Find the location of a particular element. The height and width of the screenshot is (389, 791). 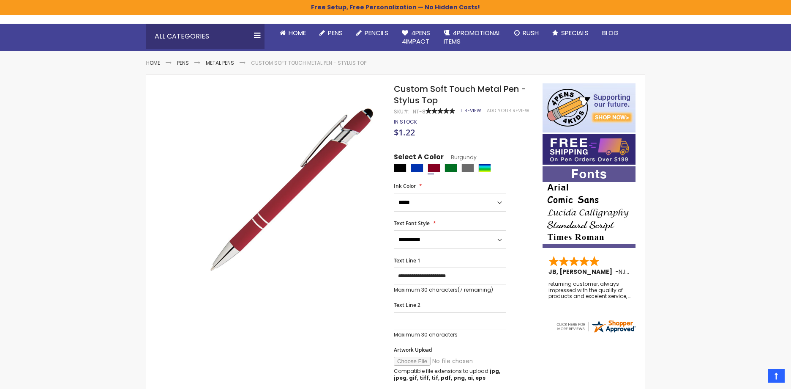

span: Rush is located at coordinates (531, 33).